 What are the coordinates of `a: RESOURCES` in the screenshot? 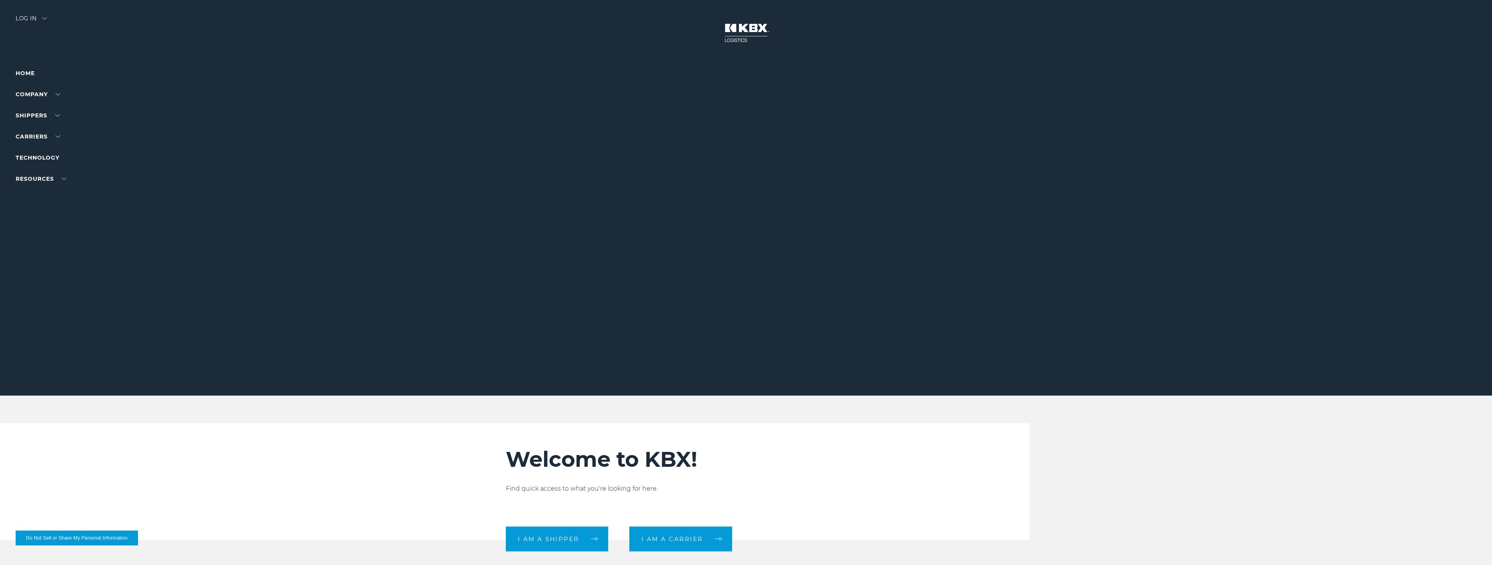 It's located at (41, 179).